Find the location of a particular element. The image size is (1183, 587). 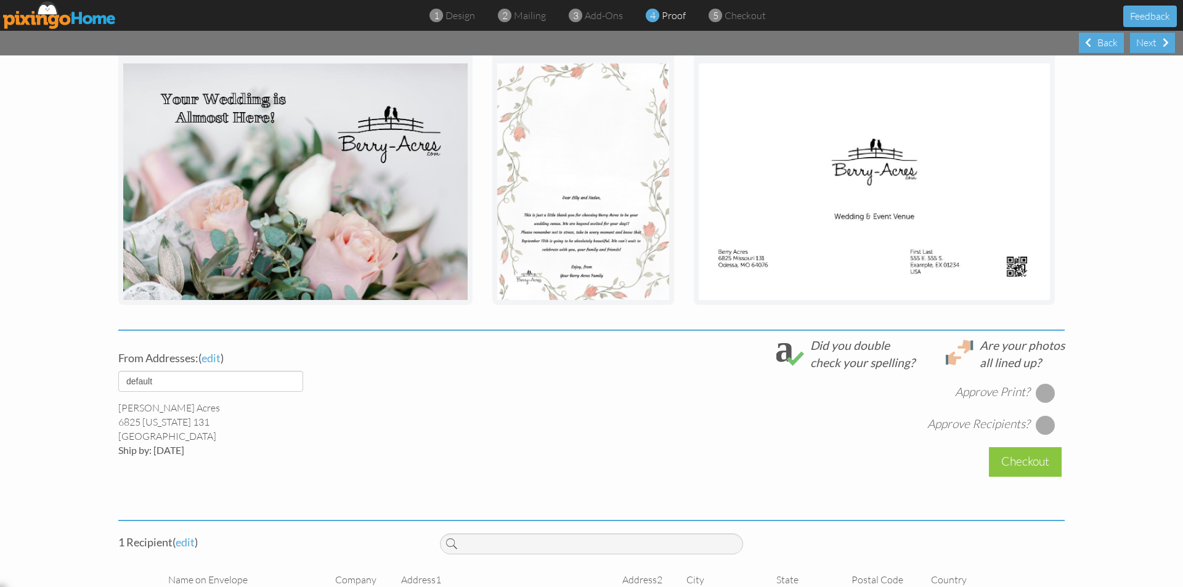

div: all lined up? is located at coordinates (1022, 362).